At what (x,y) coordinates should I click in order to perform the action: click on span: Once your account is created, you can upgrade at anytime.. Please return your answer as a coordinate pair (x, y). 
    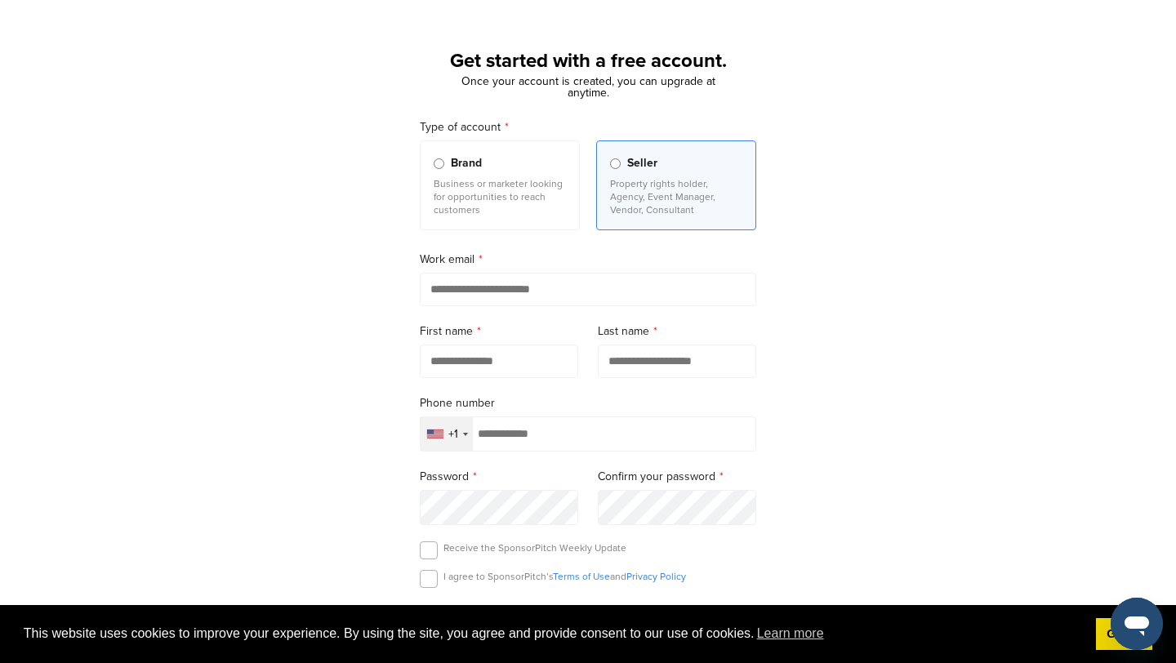
    Looking at the image, I should click on (588, 87).